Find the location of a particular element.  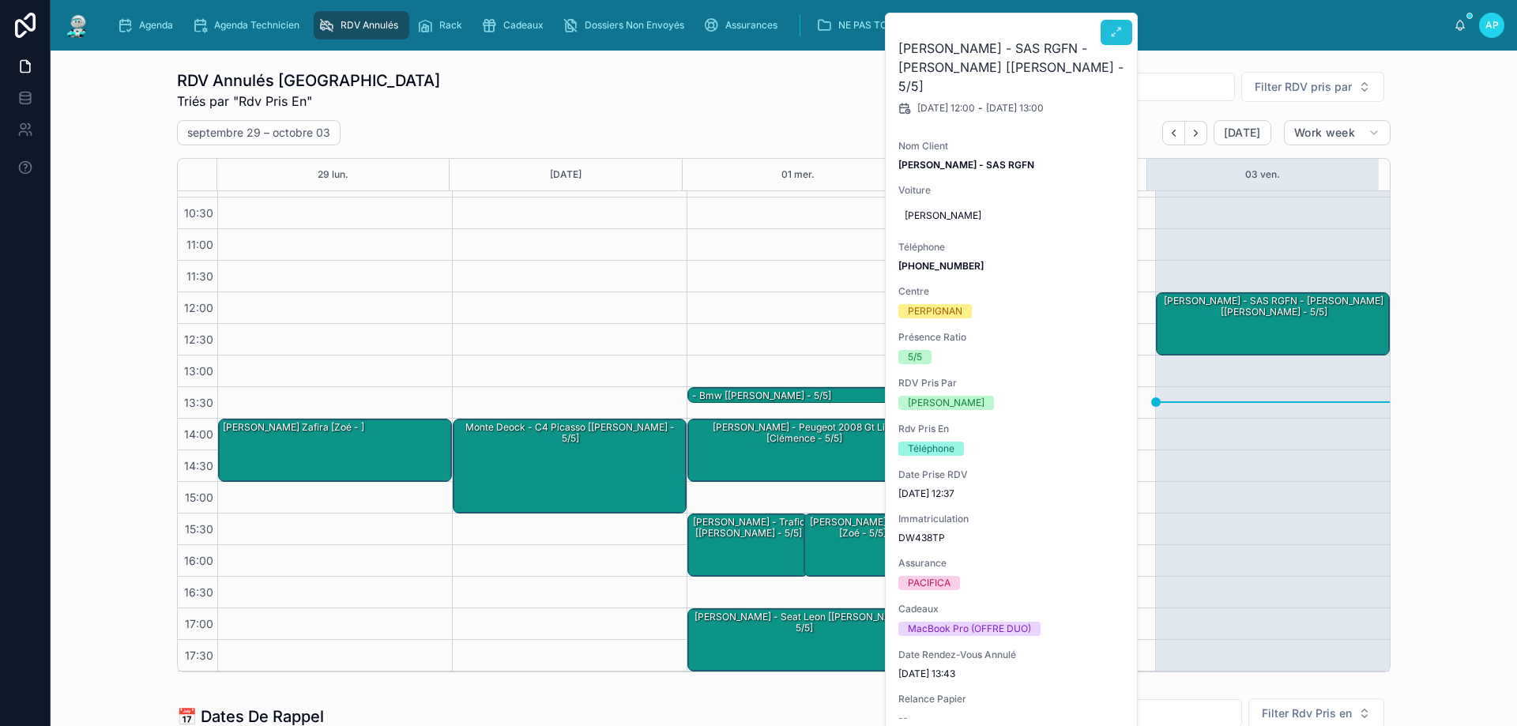

span: Relance Papier is located at coordinates (1012, 699).